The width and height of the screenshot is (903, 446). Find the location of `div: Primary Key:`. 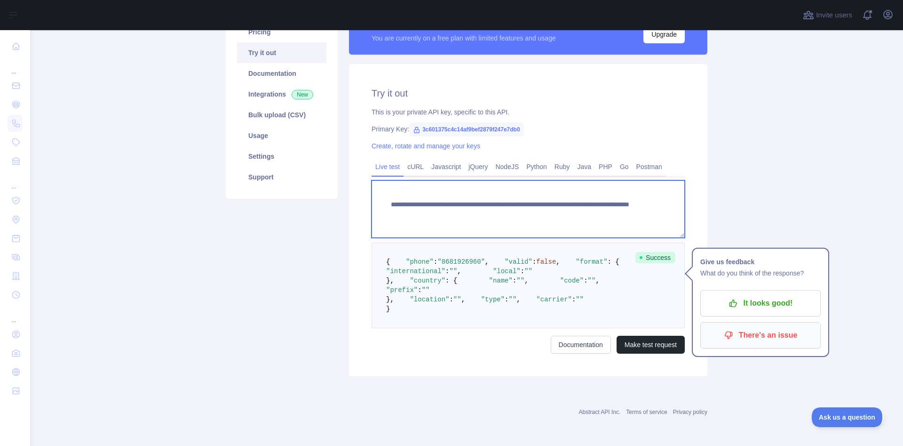

div: Primary Key: is located at coordinates (528, 129).